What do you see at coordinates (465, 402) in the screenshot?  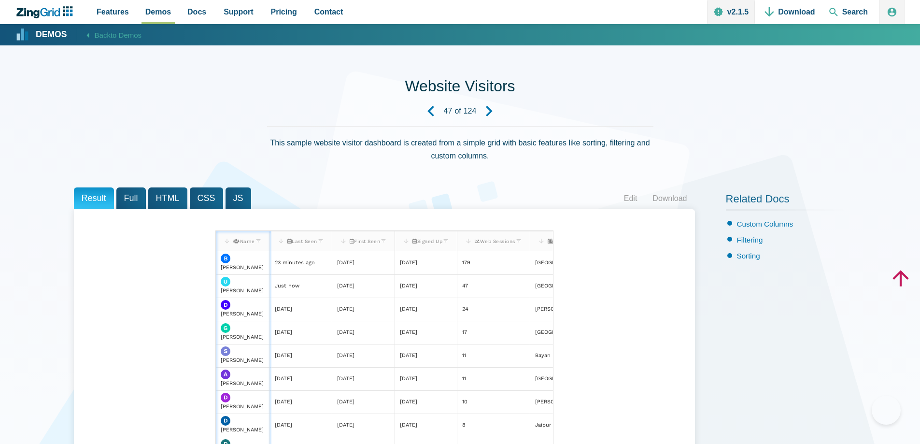 I see `div: 10` at bounding box center [465, 402].